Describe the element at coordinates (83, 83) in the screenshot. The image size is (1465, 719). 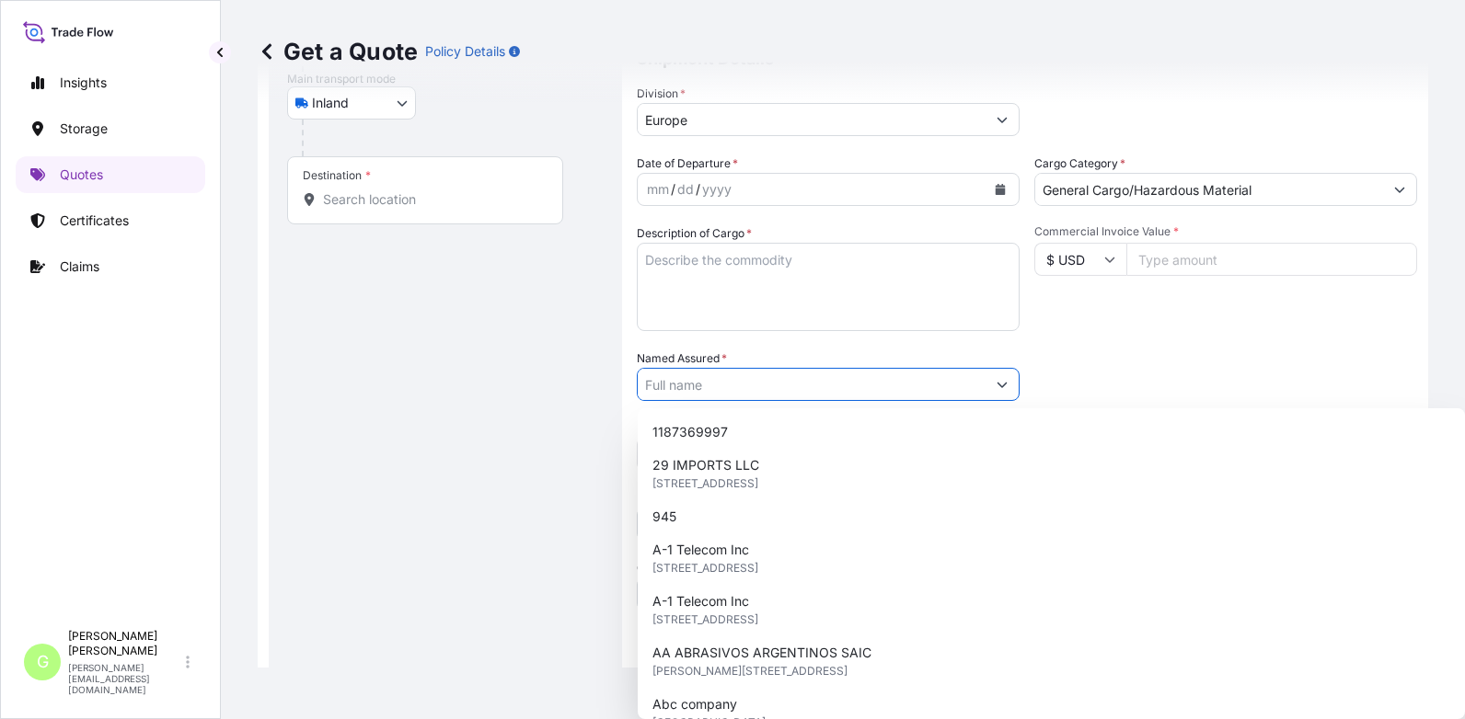
I see `p: Insights` at that location.